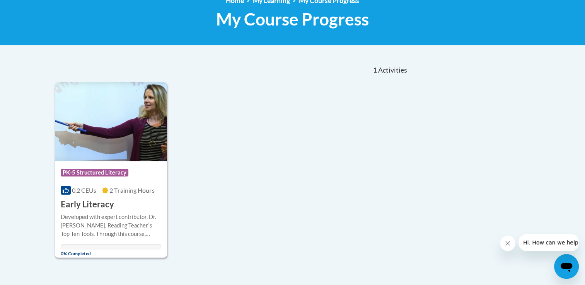 This screenshot has height=285, width=585. What do you see at coordinates (34, 9) in the screenshot?
I see `span: Hi. How can we help?` at bounding box center [34, 9].